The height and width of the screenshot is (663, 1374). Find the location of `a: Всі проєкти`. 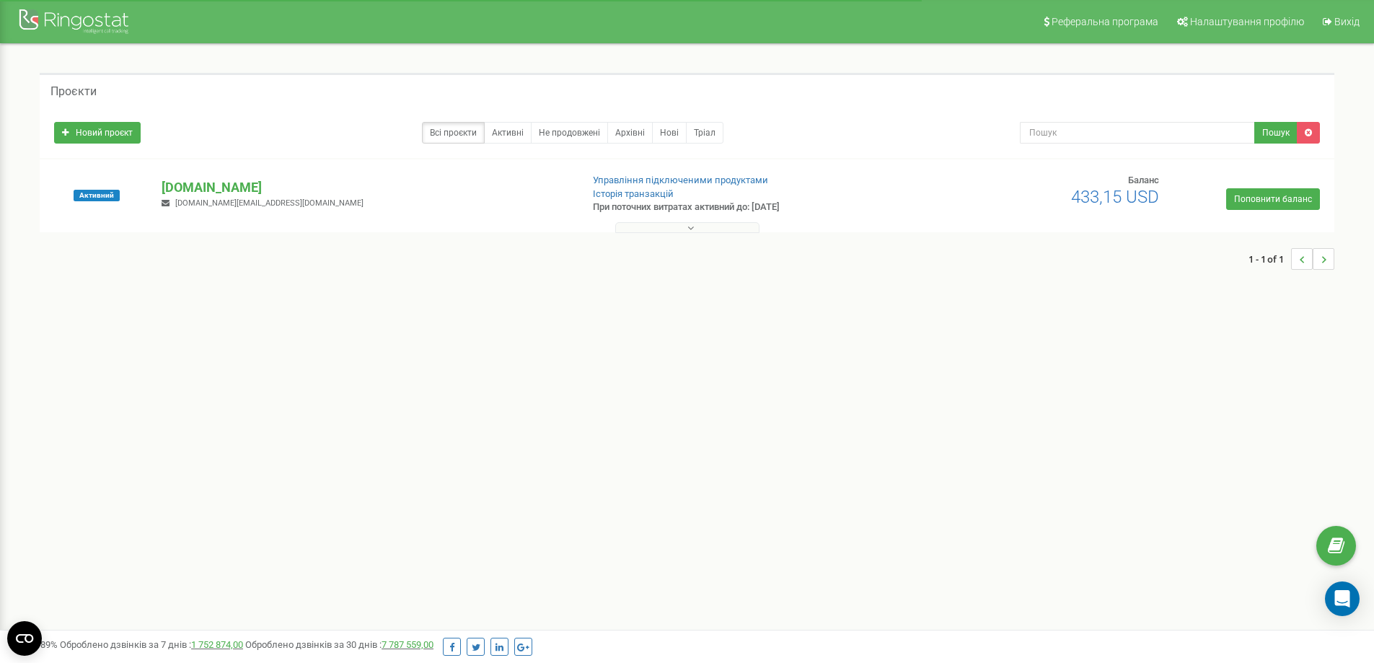

a: Всі проєкти is located at coordinates (453, 133).